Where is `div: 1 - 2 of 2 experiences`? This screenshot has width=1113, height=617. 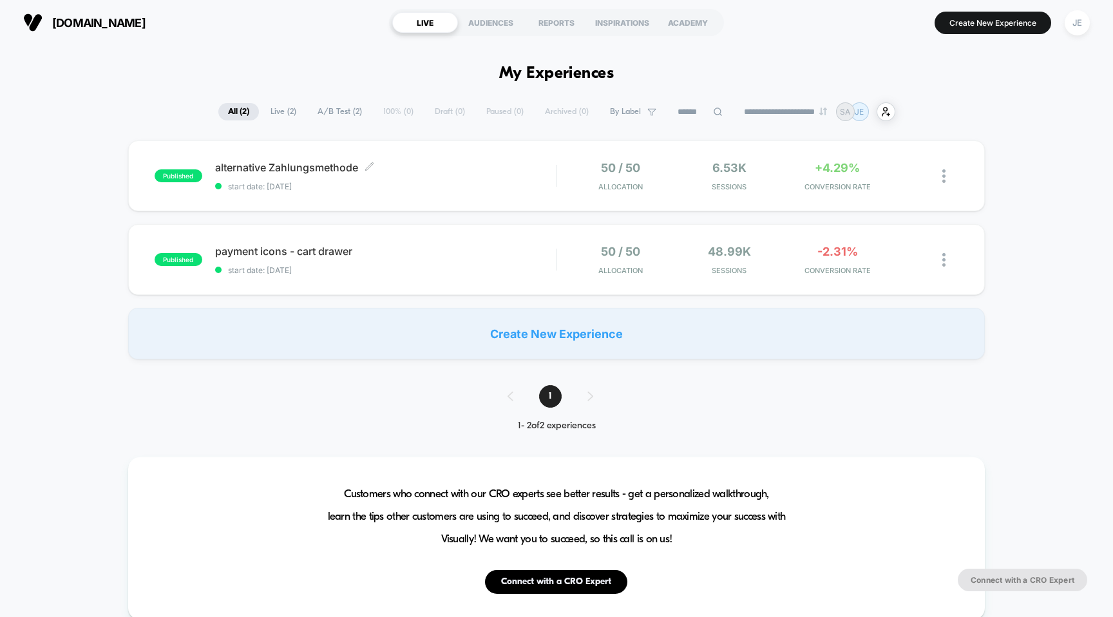
div: 1 - 2 of 2 experiences is located at coordinates (556, 426).